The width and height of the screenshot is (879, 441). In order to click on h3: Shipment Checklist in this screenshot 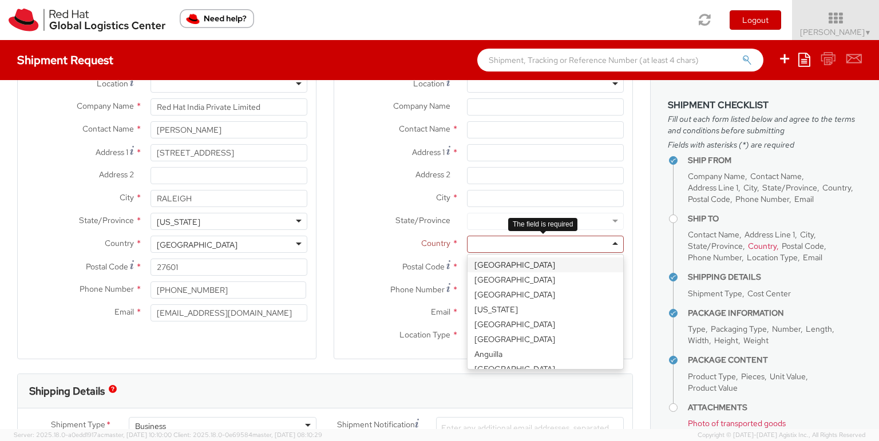, I will do `click(765, 105)`.